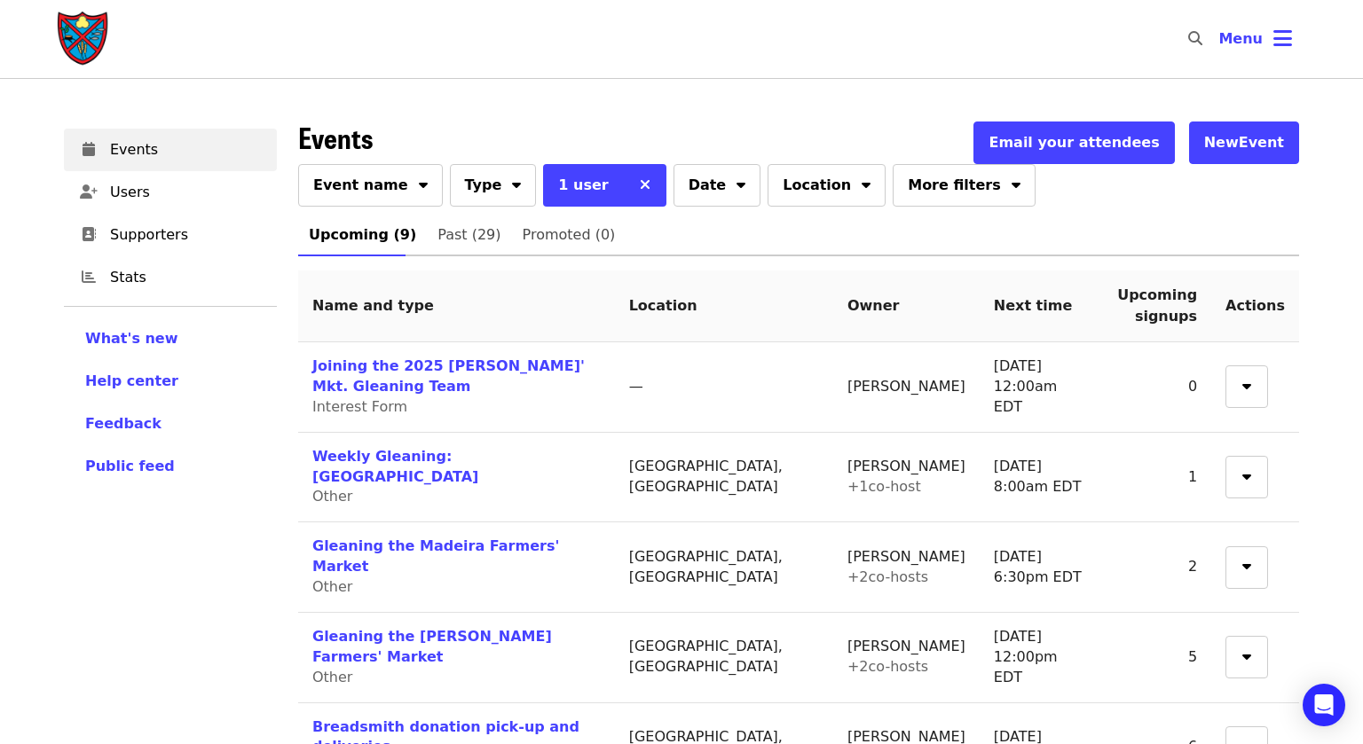  Describe the element at coordinates (170, 339) in the screenshot. I see `a: What's new` at that location.